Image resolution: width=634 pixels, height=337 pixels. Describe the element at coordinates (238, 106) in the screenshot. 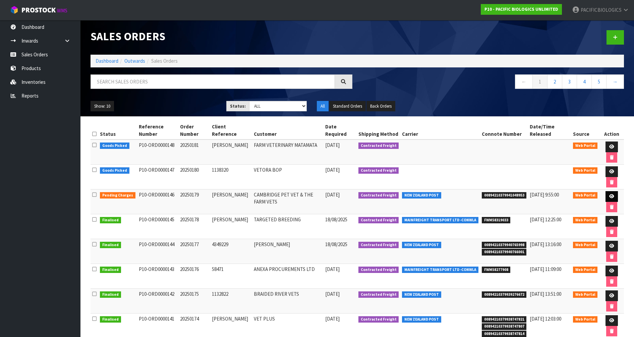

I see `strong: Status:` at that location.